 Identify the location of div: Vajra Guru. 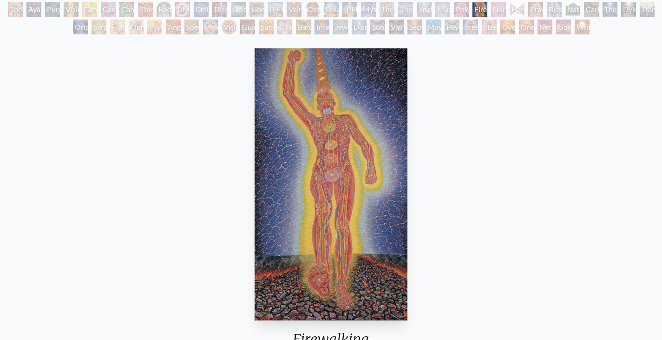
(294, 9).